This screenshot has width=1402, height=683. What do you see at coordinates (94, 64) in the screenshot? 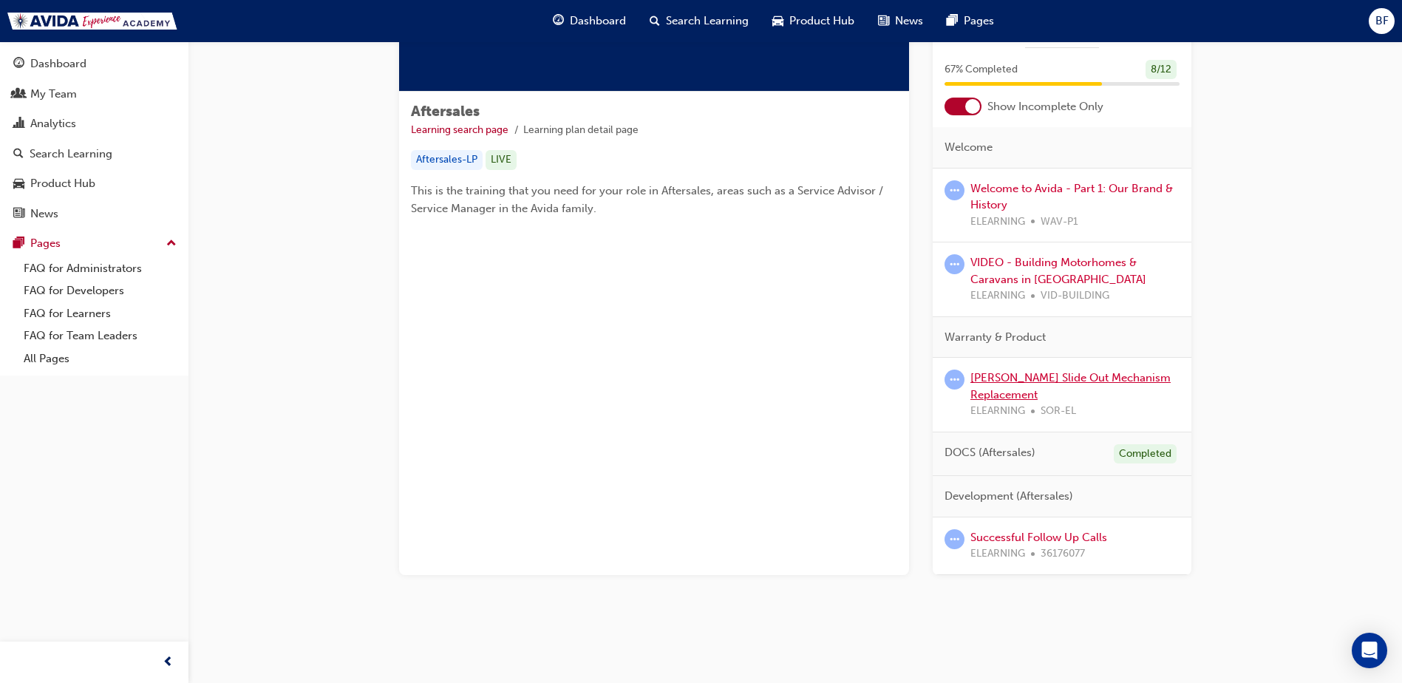
I see `a: Dashboard` at bounding box center [94, 64].